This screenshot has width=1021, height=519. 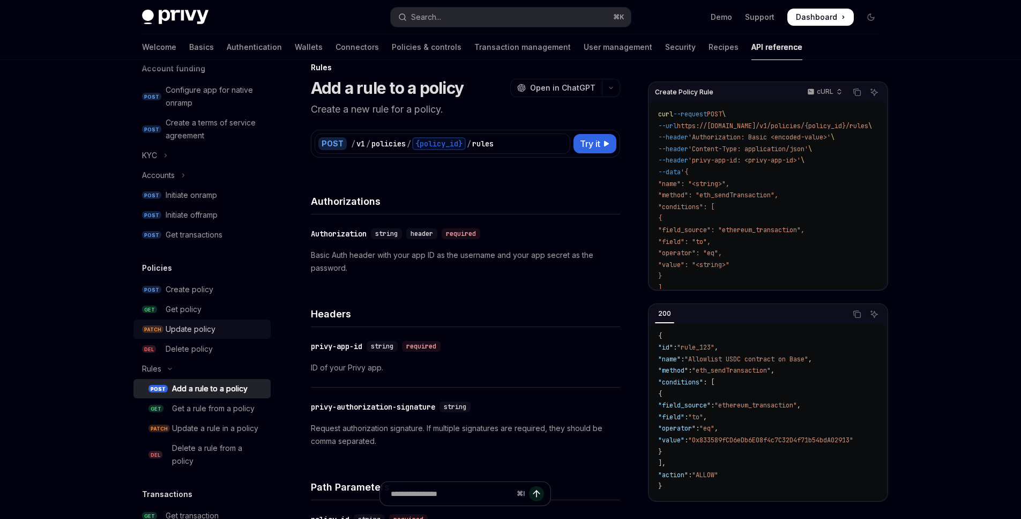 What do you see at coordinates (183, 309) in the screenshot?
I see `div: Get policy` at bounding box center [183, 309].